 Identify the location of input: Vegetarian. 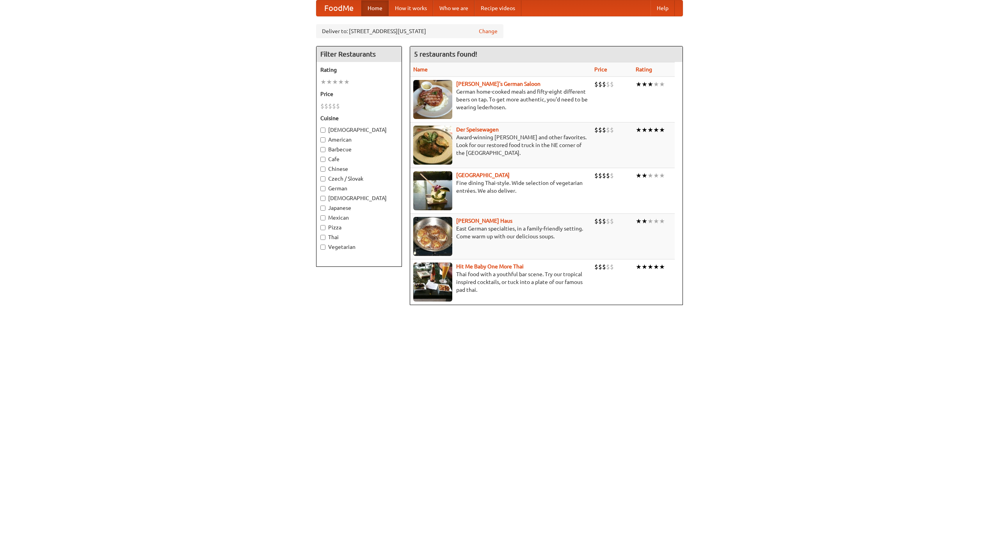
(323, 247).